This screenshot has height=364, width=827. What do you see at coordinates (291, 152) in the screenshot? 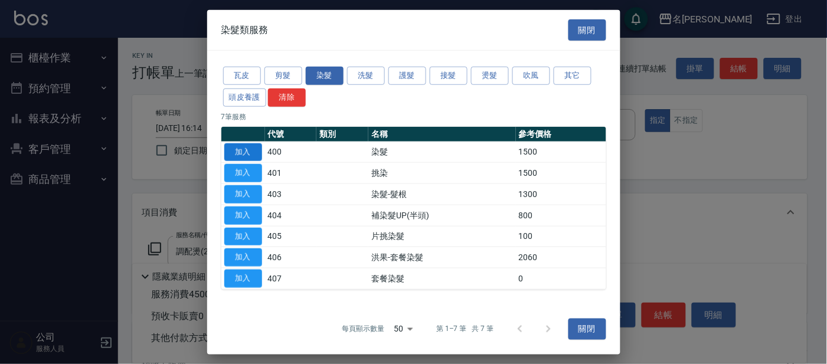
I see `td: 400` at bounding box center [291, 152].